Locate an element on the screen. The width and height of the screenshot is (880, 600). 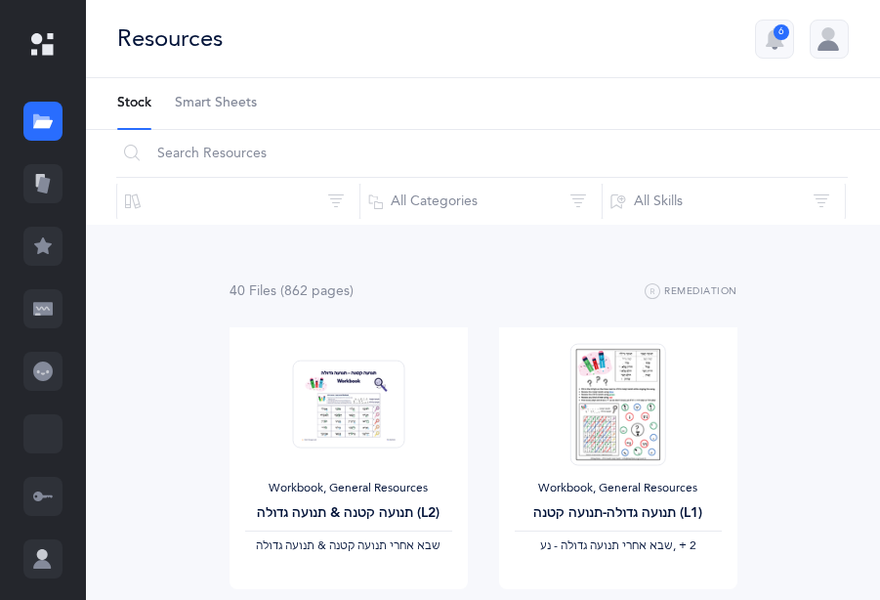
input: Search Resources is located at coordinates (482, 153).